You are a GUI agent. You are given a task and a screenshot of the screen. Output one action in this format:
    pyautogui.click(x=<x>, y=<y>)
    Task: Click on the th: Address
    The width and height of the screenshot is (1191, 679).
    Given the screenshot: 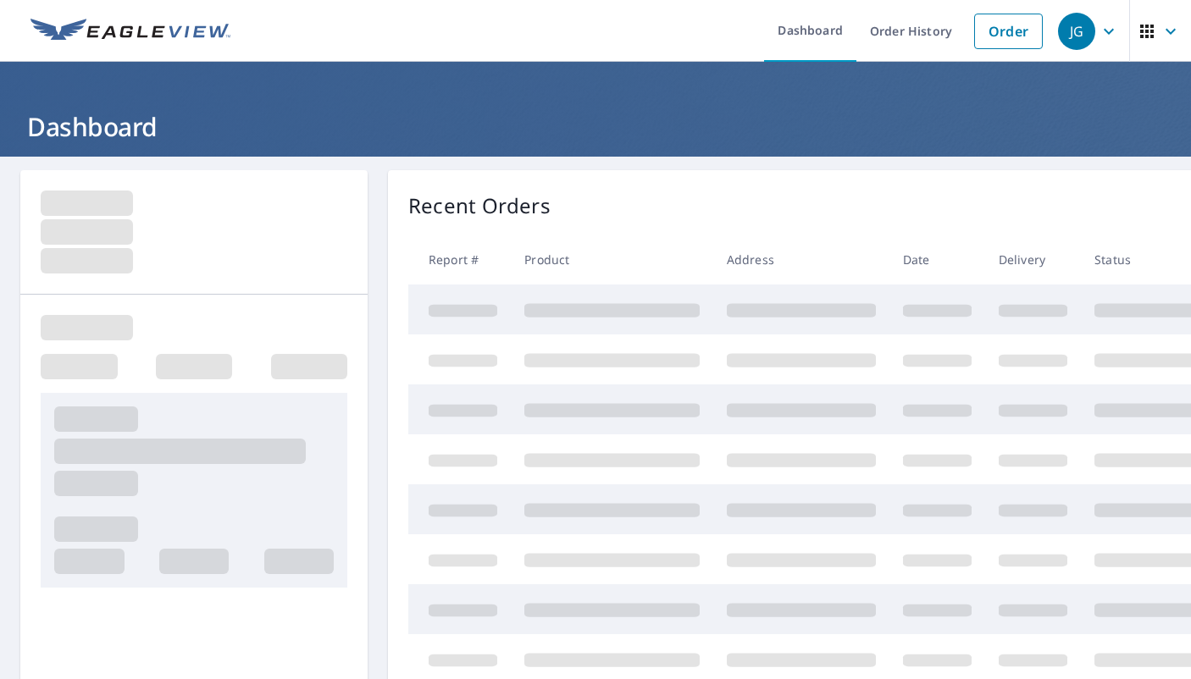 What is the action you would take?
    pyautogui.click(x=801, y=259)
    